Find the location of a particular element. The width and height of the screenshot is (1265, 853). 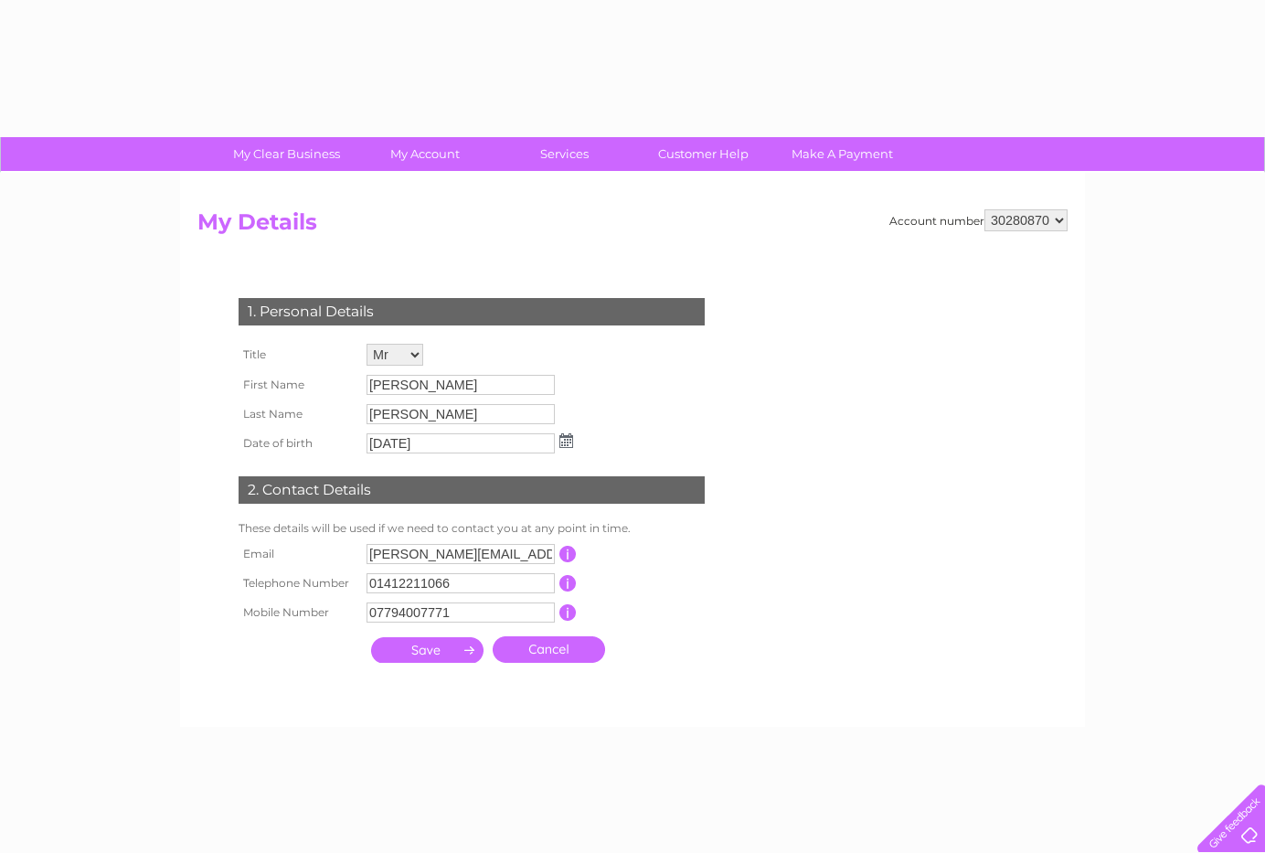

a: Customer Help is located at coordinates (703, 154).